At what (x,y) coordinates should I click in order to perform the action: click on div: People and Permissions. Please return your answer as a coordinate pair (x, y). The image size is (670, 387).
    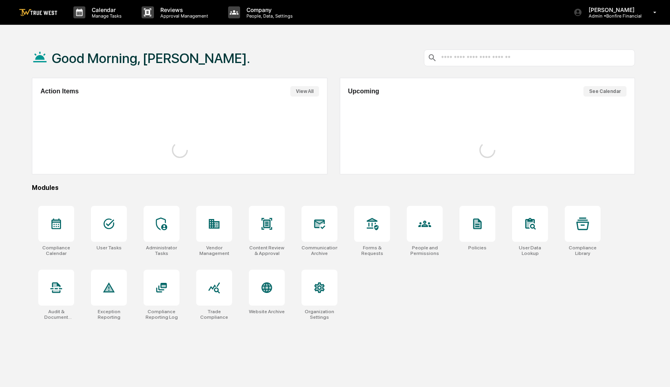
    Looking at the image, I should click on (425, 250).